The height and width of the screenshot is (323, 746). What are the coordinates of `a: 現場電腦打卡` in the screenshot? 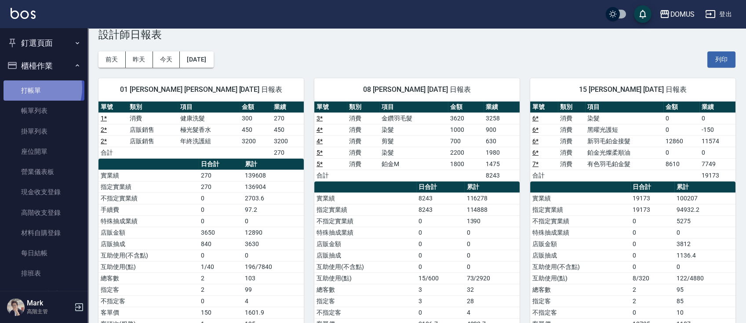 It's located at (44, 294).